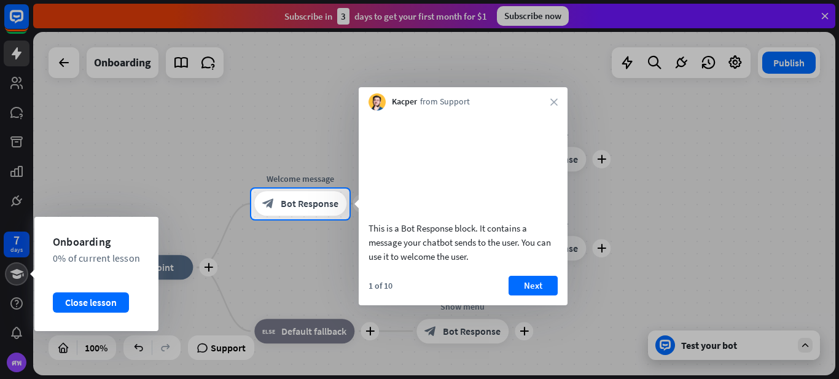  What do you see at coordinates (310, 204) in the screenshot?
I see `span: Bot Response` at bounding box center [310, 204].